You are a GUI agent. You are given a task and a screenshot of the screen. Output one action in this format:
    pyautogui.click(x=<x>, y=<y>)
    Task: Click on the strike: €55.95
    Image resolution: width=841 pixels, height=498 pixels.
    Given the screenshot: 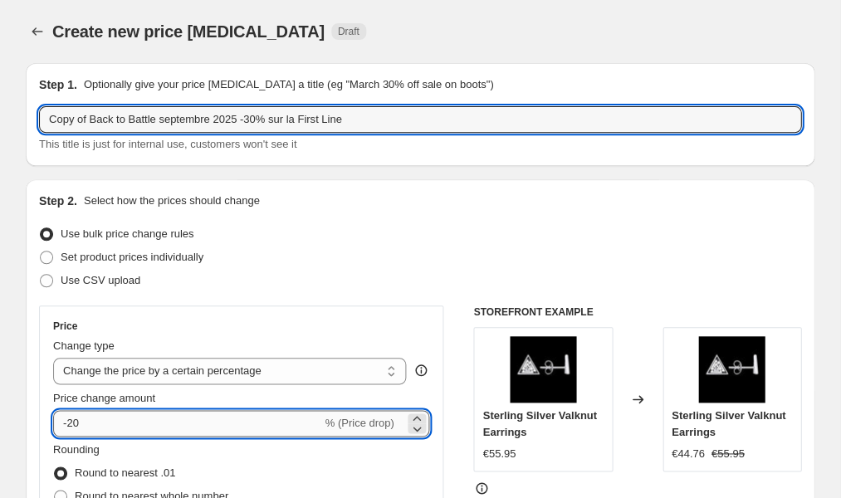 What is the action you would take?
    pyautogui.click(x=727, y=454)
    